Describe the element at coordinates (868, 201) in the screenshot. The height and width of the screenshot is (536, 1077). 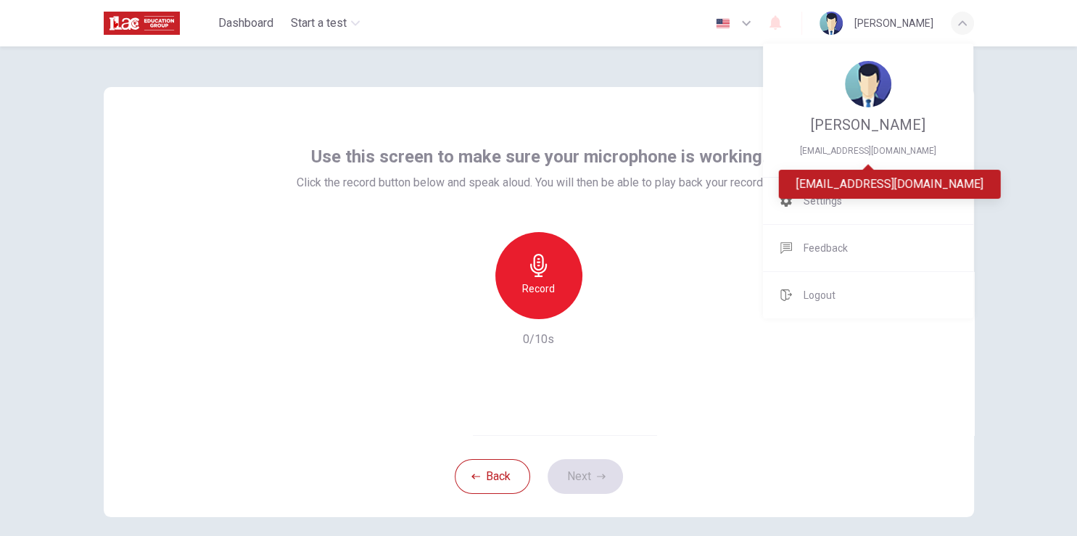
I see `a: Settings` at that location.